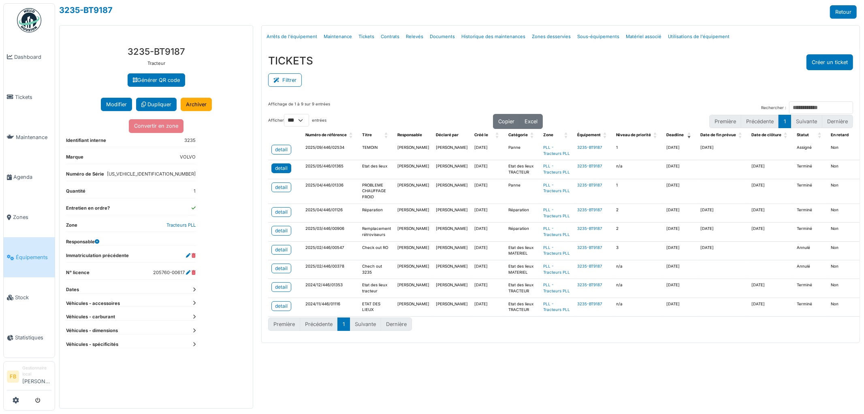  Describe the element at coordinates (181, 225) in the screenshot. I see `a: Tracteurs PLL` at that location.